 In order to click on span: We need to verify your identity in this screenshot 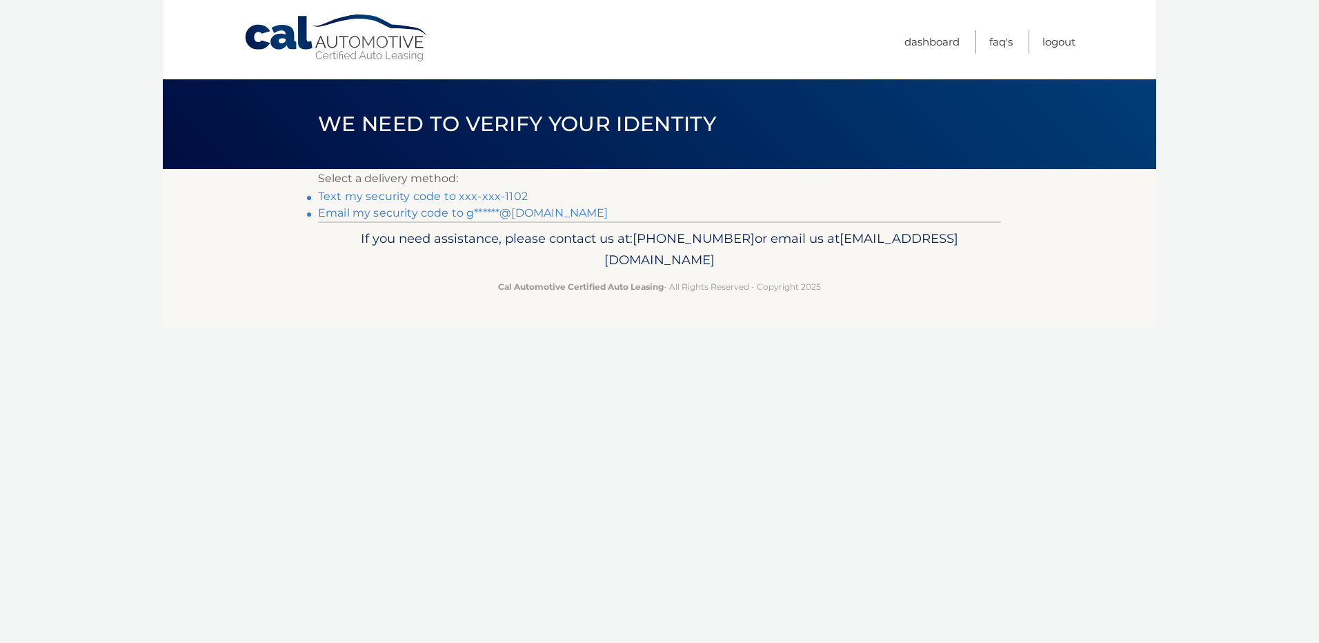, I will do `click(517, 123)`.